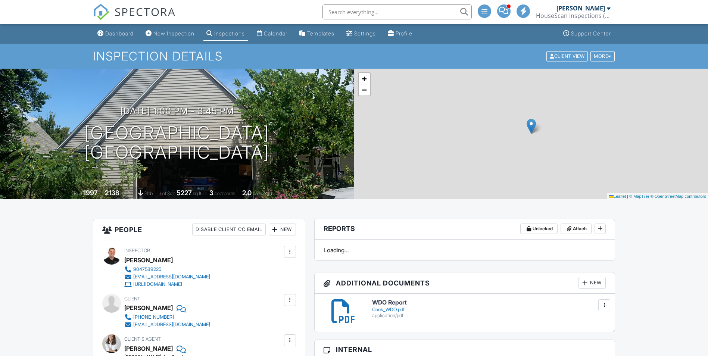 The image size is (708, 356). Describe the element at coordinates (174, 33) in the screenshot. I see `div: New Inspection` at that location.